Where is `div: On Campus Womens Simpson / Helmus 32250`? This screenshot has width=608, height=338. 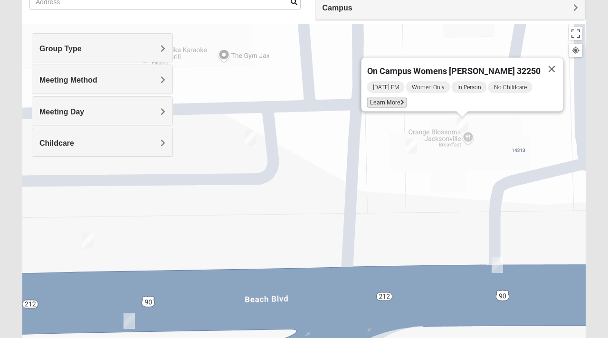
div: On Campus Womens Simpson / Helmus 32250 is located at coordinates (129, 321).